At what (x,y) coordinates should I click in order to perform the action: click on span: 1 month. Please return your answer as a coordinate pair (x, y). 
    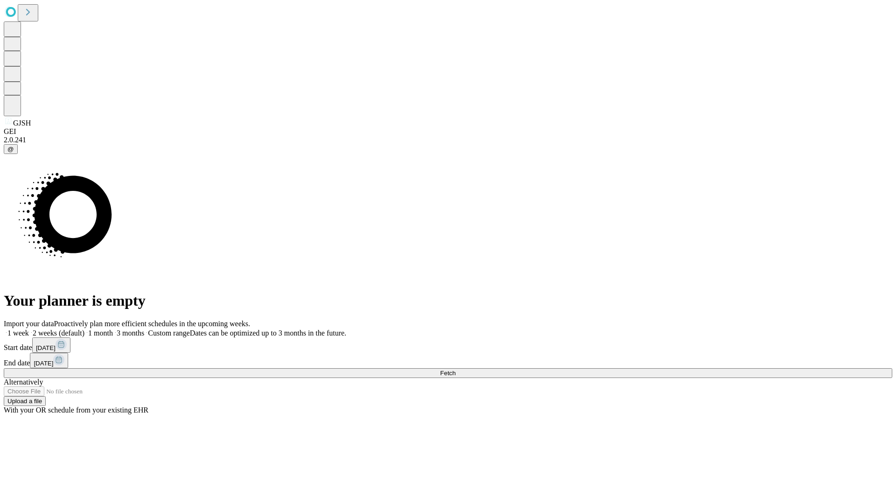
    Looking at the image, I should click on (100, 333).